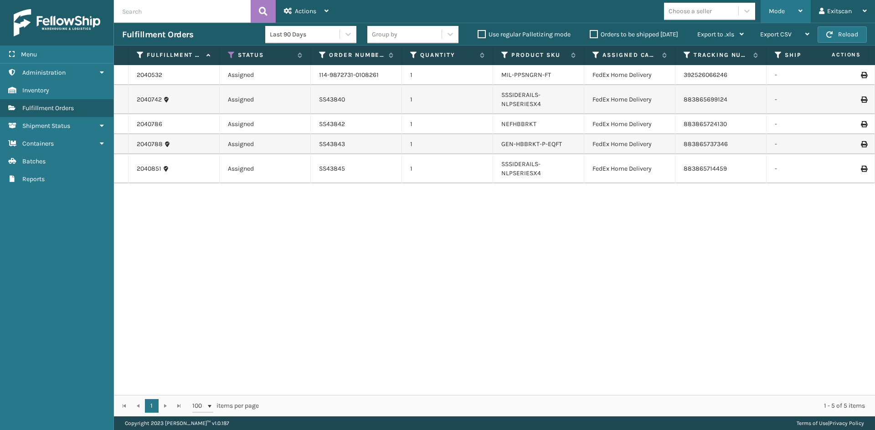 The width and height of the screenshot is (875, 430). I want to click on td: SS43845, so click(356, 169).